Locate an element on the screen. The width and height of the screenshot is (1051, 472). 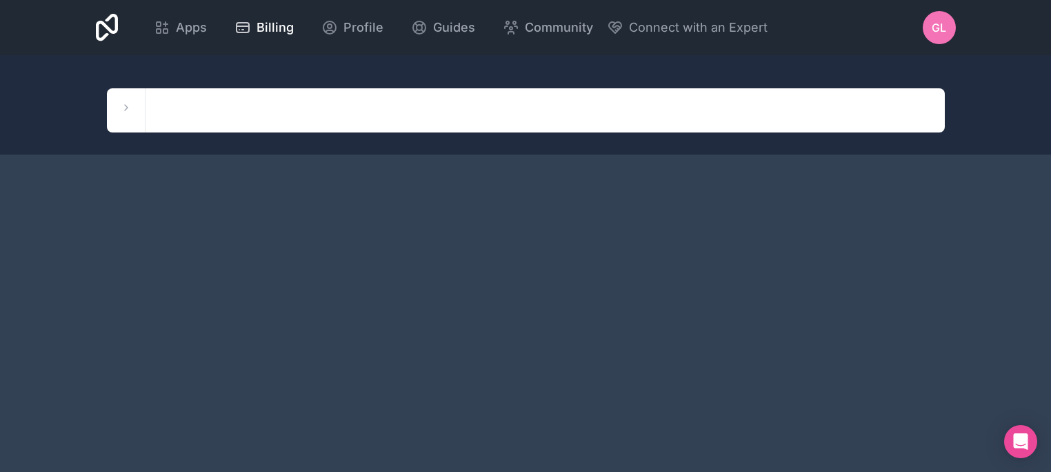
button: Connect with an Expert is located at coordinates (687, 28).